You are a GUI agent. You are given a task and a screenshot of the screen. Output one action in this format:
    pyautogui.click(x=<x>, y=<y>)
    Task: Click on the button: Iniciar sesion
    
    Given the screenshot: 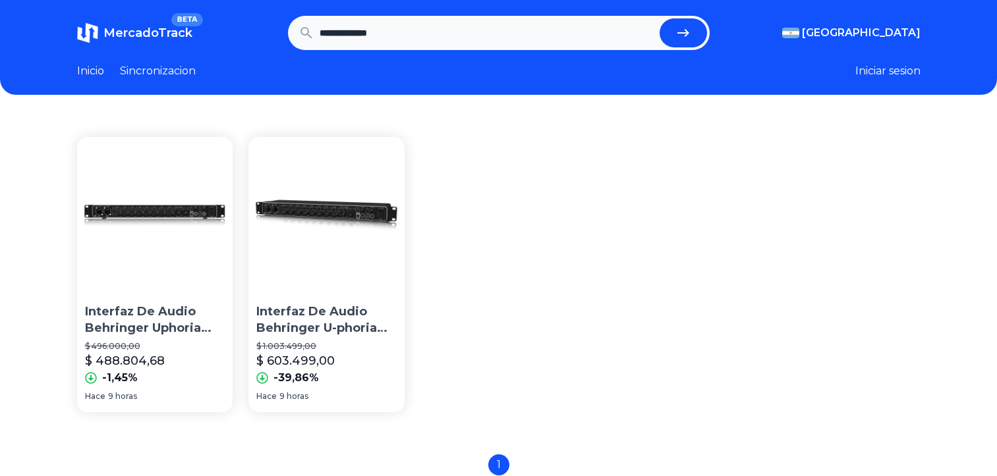 What is the action you would take?
    pyautogui.click(x=888, y=71)
    